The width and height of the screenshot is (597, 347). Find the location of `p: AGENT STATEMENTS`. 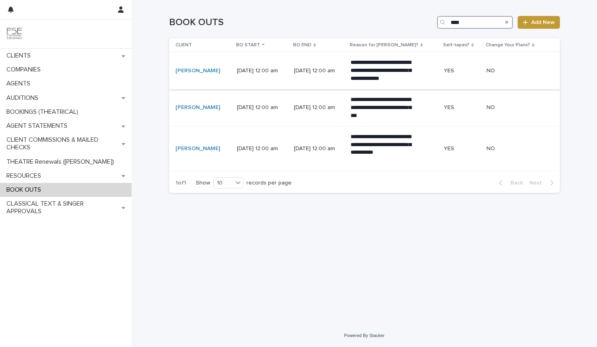

p: AGENT STATEMENTS is located at coordinates (38, 126).